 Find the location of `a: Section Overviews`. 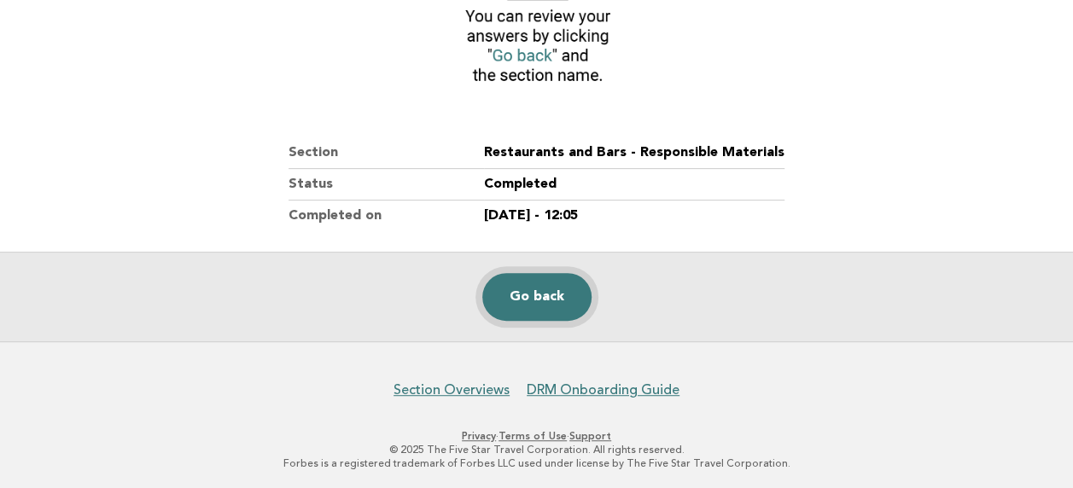

a: Section Overviews is located at coordinates (452, 390).